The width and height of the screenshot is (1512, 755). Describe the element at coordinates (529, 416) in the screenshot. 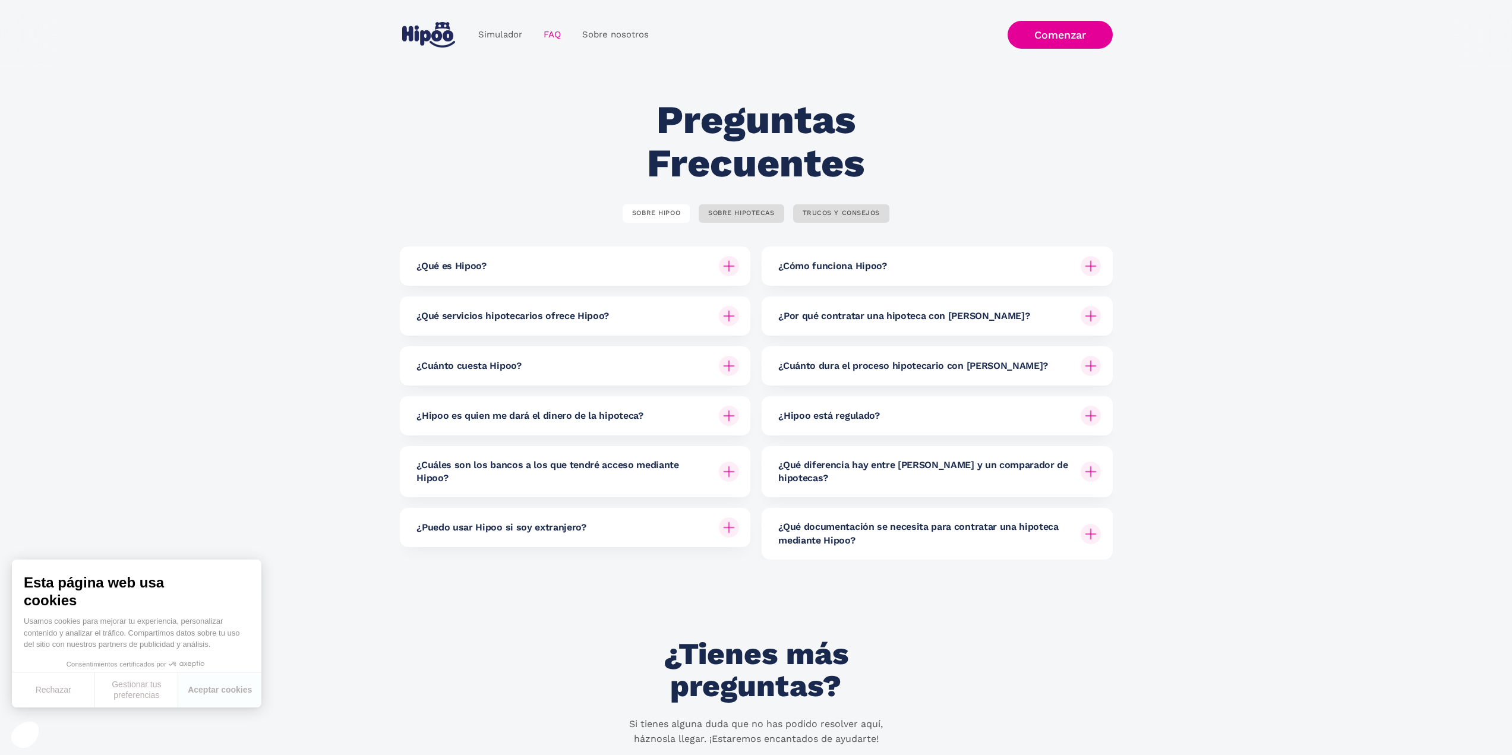

I see `h6: ¿Hipoo es quien me dará el dinero de la hipoteca?` at that location.